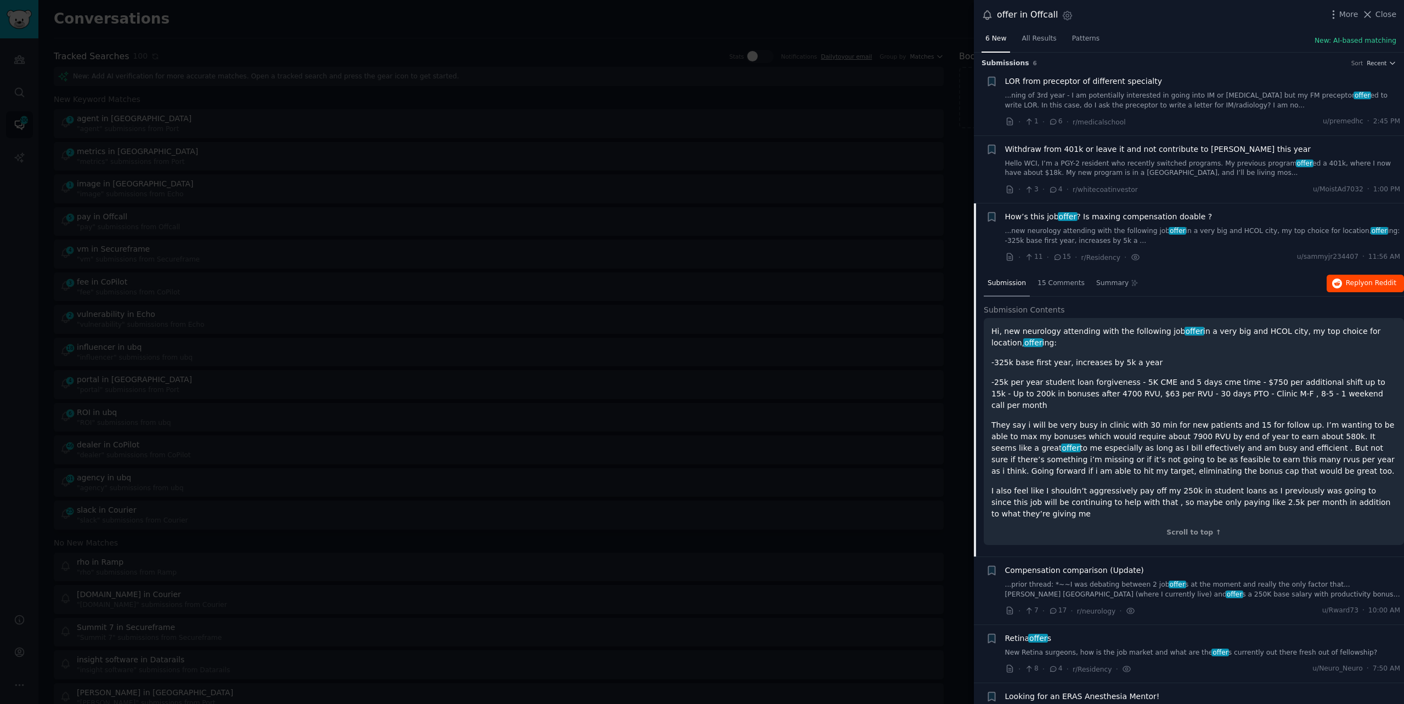  I want to click on p: They say i will be very busy in clinic with 30 min for new patients and 15 for follow up. I’m wan..., so click(1193, 448).